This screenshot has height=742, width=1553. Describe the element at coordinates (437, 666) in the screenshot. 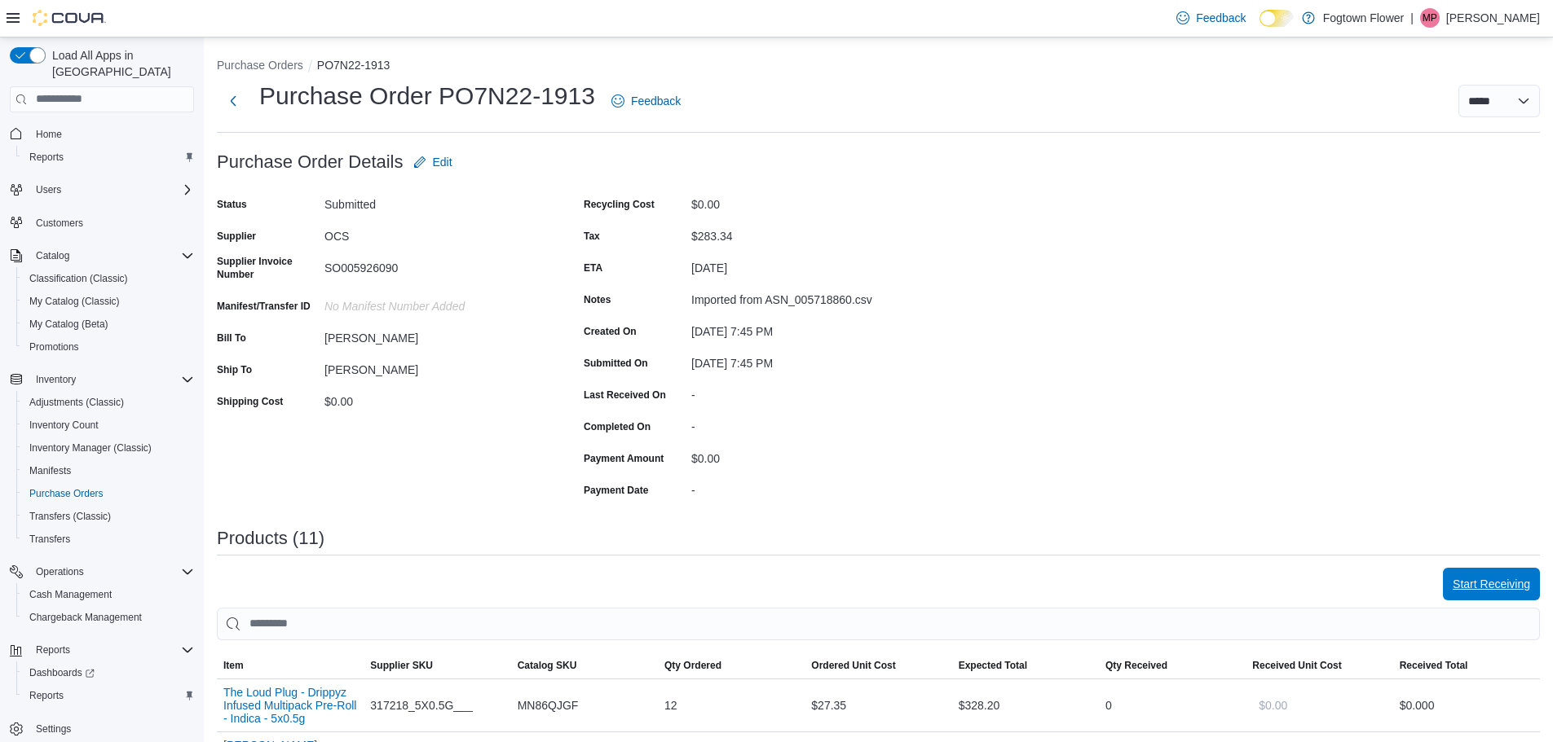

I see `button: Supplier SKU` at that location.